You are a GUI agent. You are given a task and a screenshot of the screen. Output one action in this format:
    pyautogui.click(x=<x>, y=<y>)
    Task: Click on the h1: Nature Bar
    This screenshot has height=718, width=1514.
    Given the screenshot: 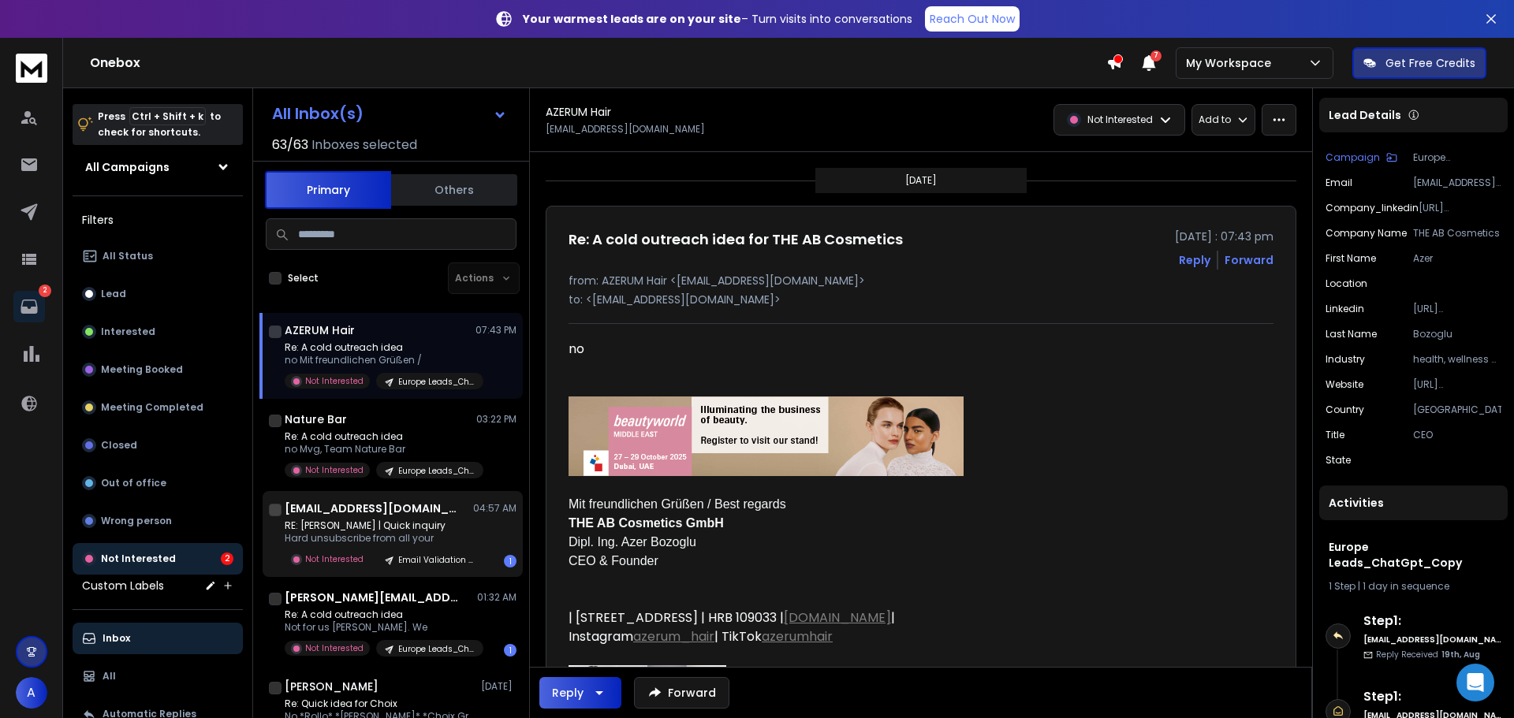 What is the action you would take?
    pyautogui.click(x=315, y=419)
    